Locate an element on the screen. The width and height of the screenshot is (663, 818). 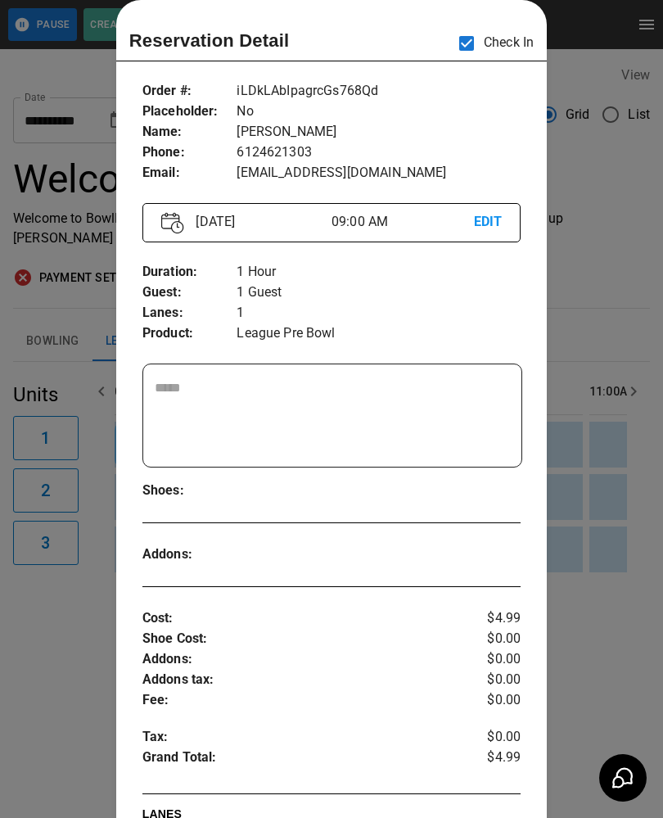
p: Tax : is located at coordinates (300, 737).